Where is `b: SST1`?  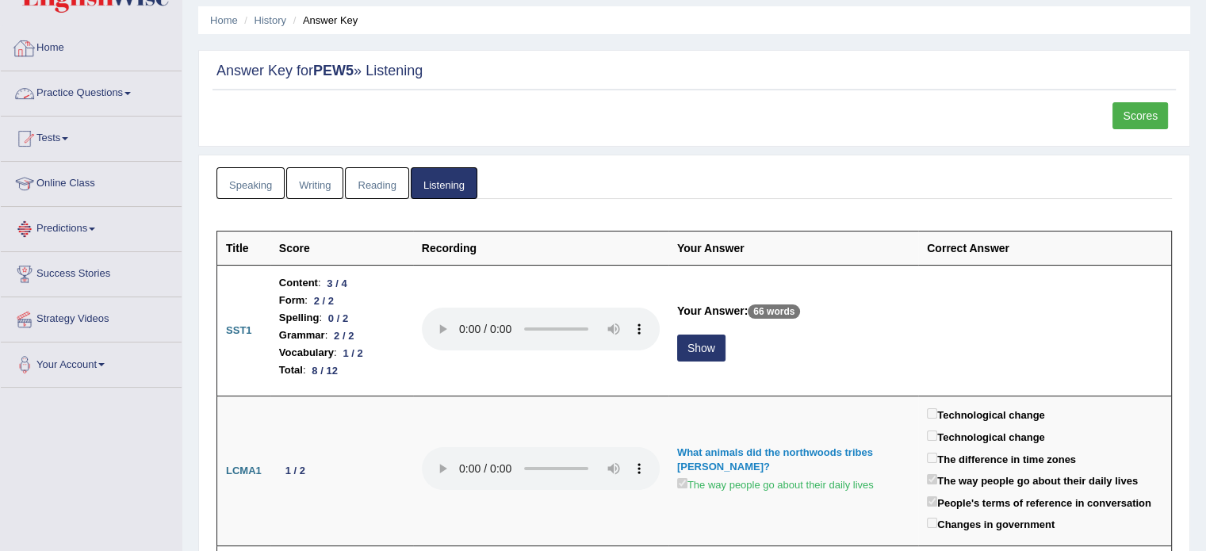 b: SST1 is located at coordinates (239, 330).